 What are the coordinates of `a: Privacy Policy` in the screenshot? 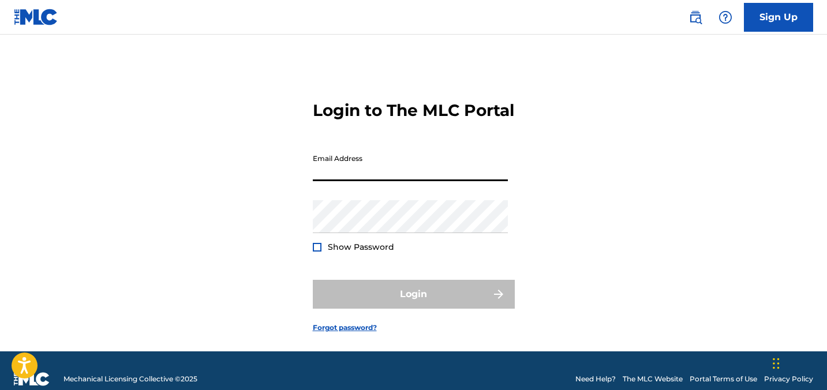 It's located at (788, 379).